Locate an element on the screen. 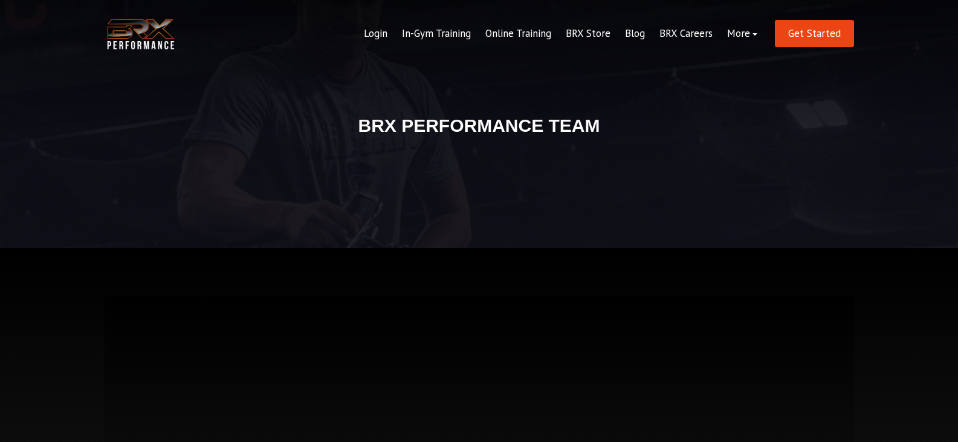  a: Get Started is located at coordinates (814, 33).